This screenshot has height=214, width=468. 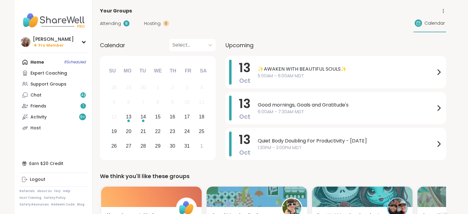 What do you see at coordinates (158, 117) in the screenshot?
I see `div: month 2025-10` at bounding box center [158, 117].